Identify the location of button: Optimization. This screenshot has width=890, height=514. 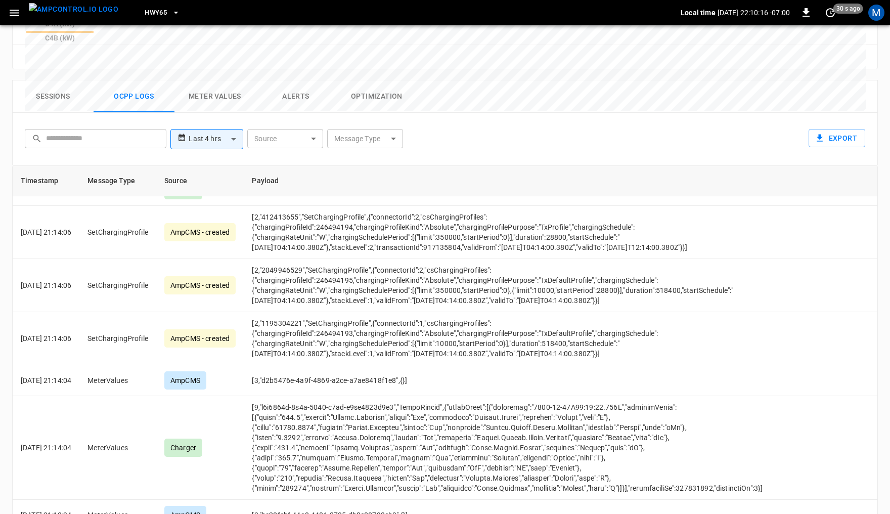
(377, 97).